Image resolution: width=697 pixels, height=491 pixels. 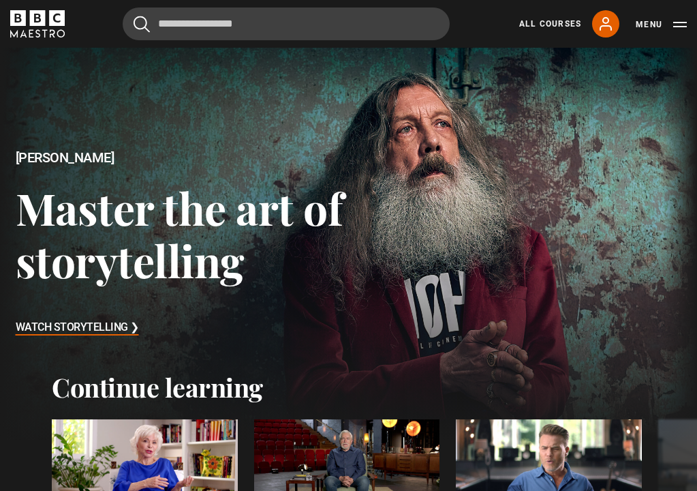 I want to click on h3: Master the art of storytelling, so click(x=182, y=234).